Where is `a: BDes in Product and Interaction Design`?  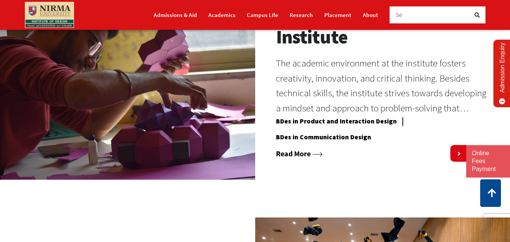
a: BDes in Product and Interaction Design is located at coordinates (336, 123).